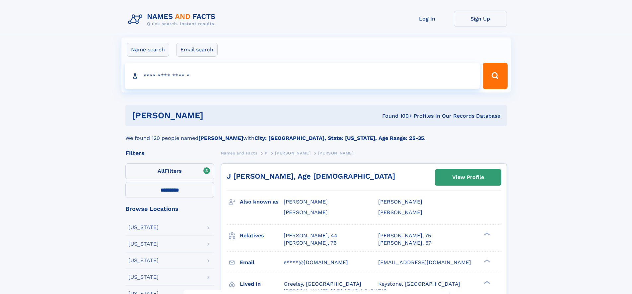 Image resolution: width=632 pixels, height=294 pixels. Describe the element at coordinates (170, 153) in the screenshot. I see `div: Filters` at that location.